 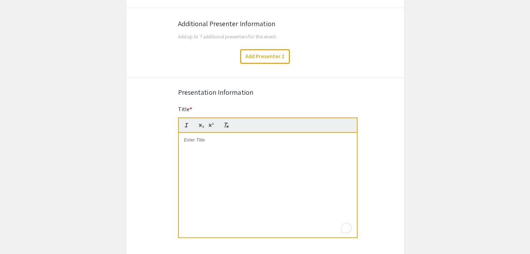 What do you see at coordinates (265, 92) in the screenshot?
I see `div: Presentation Information` at bounding box center [265, 92].